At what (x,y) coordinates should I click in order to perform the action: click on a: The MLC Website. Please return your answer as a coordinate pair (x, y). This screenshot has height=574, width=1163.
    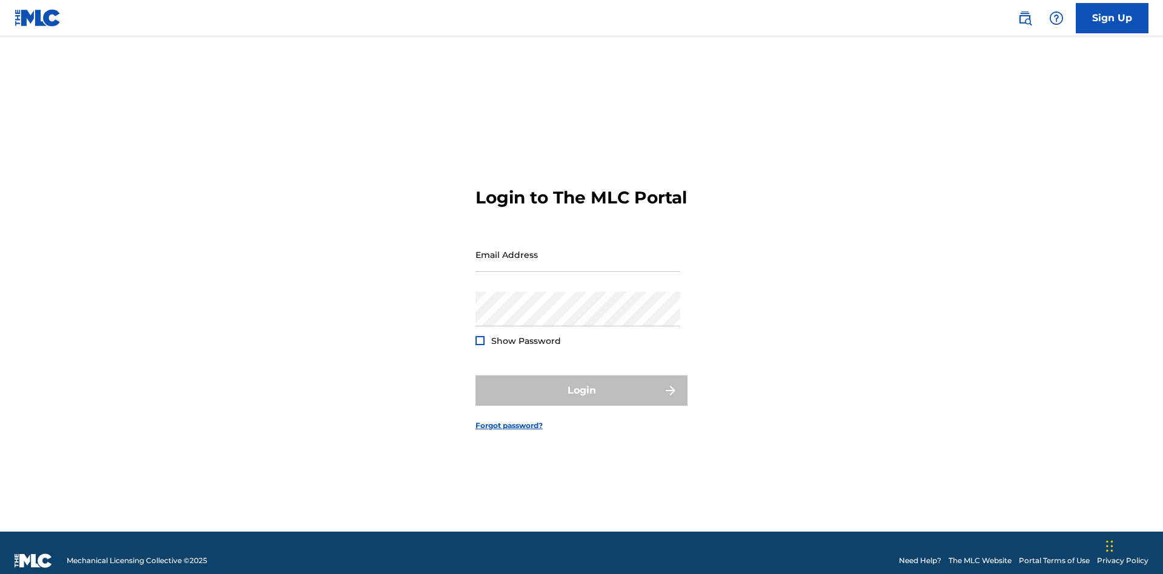
    Looking at the image, I should click on (980, 561).